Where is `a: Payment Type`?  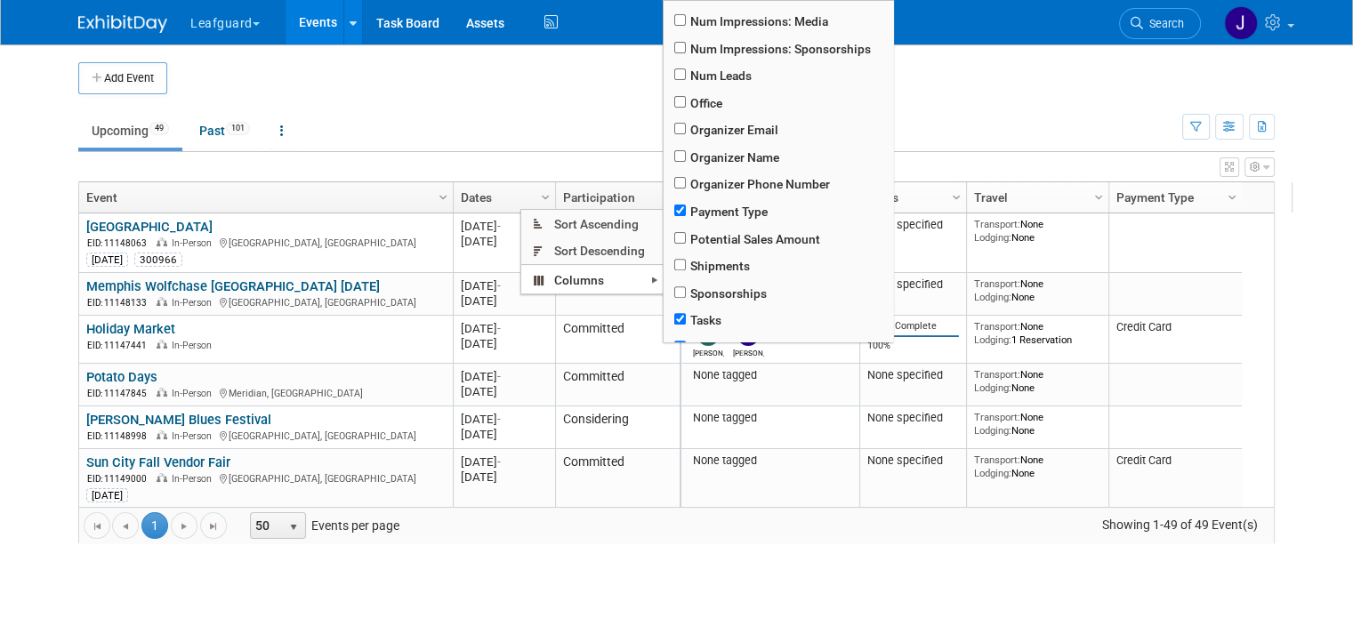 a: Payment Type is located at coordinates (1173, 197).